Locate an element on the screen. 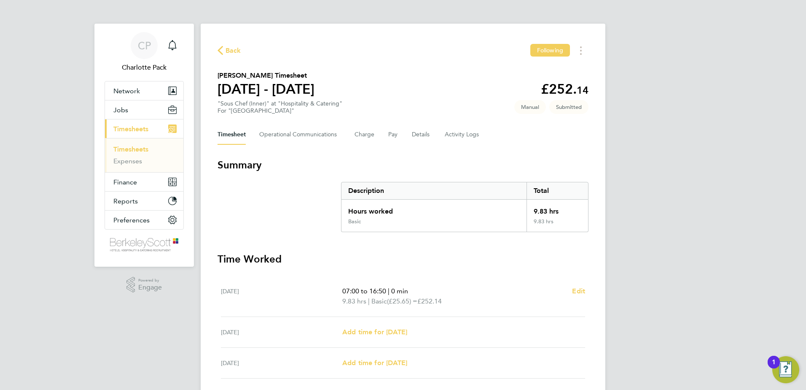 The height and width of the screenshot is (390, 806). a: Go to home page is located at coordinates (144, 245).